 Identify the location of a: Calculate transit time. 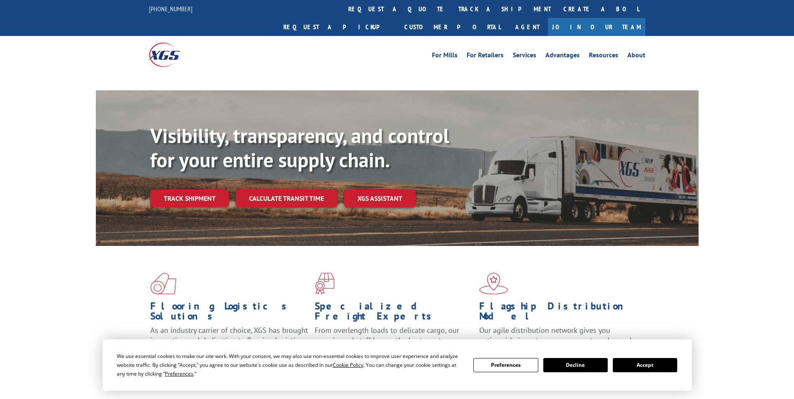
(286, 198).